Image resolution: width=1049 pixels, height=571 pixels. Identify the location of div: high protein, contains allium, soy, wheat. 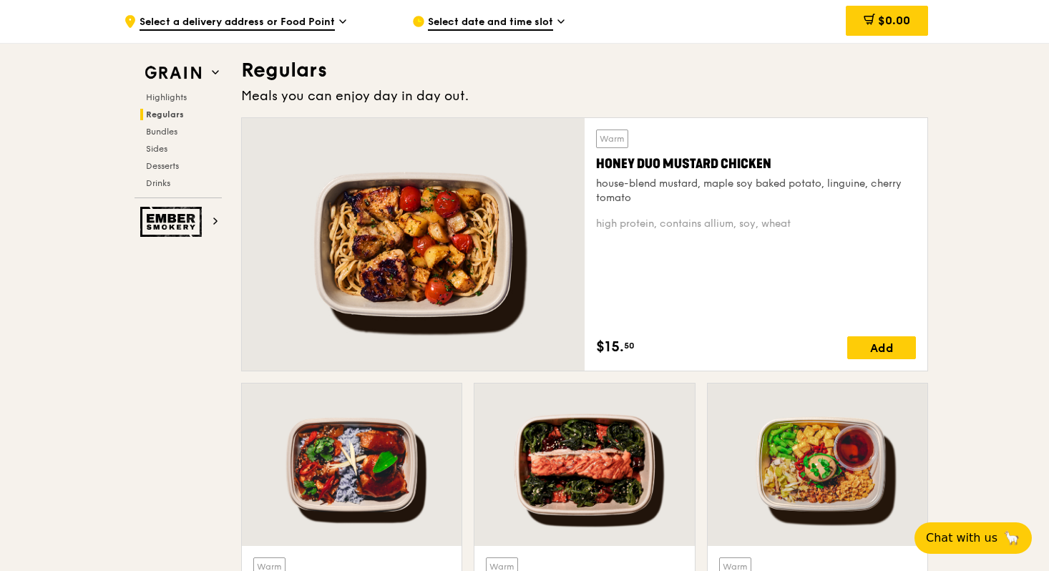
(755, 224).